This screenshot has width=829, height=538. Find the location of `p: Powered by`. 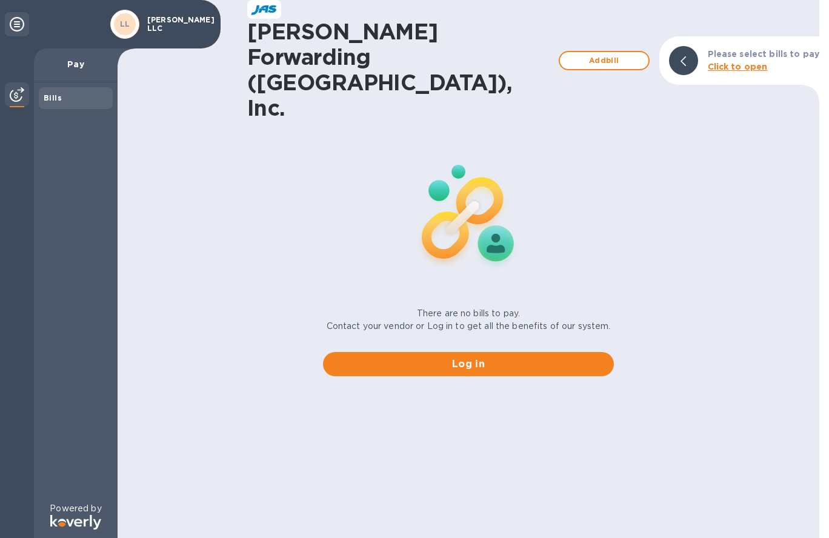

p: Powered by is located at coordinates (75, 508).